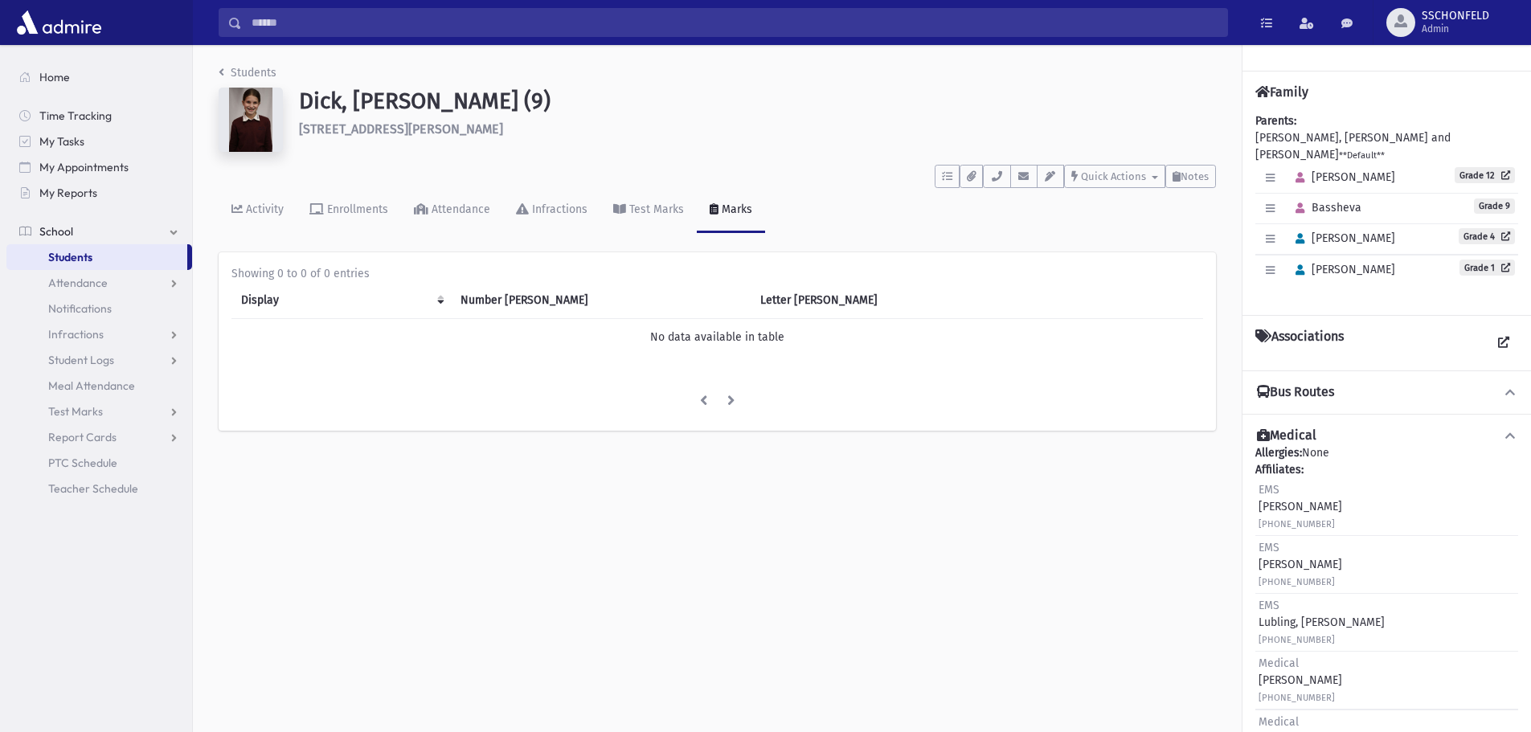 The image size is (1531, 732). What do you see at coordinates (99, 309) in the screenshot?
I see `a: Notifications` at bounding box center [99, 309].